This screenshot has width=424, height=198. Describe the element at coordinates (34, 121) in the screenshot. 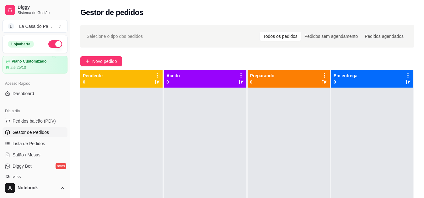

I see `span: Pedidos balcão (PDV)` at that location.